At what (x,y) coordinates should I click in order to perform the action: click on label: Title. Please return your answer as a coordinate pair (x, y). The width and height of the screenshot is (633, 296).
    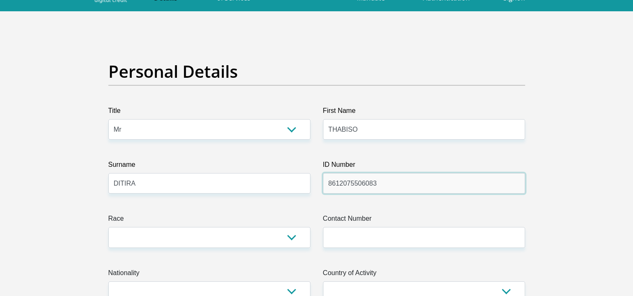
    Looking at the image, I should click on (209, 113).